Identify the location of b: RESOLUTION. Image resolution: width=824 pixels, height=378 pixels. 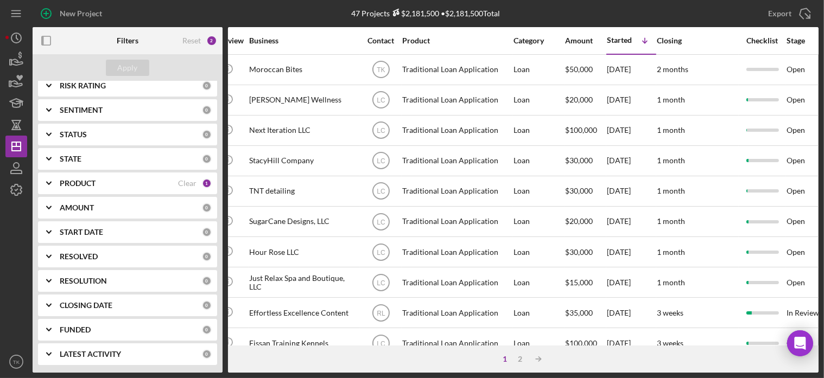
(83, 281).